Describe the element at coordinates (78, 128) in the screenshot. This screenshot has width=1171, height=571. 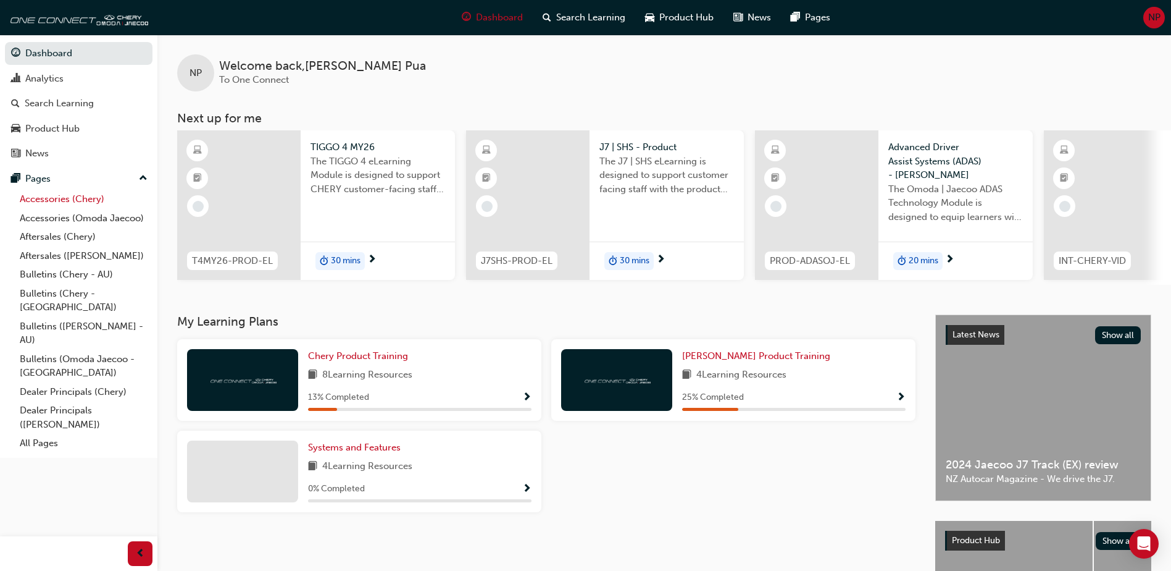
I see `a: Product Hub` at that location.